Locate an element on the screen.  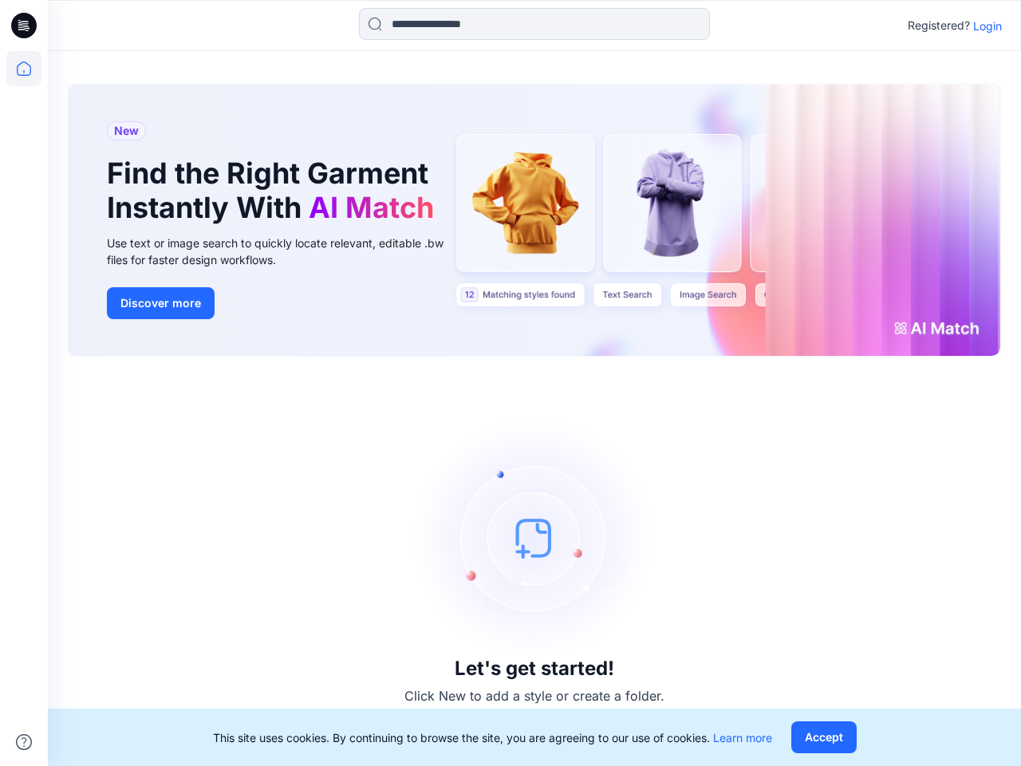
span: New is located at coordinates (126, 131).